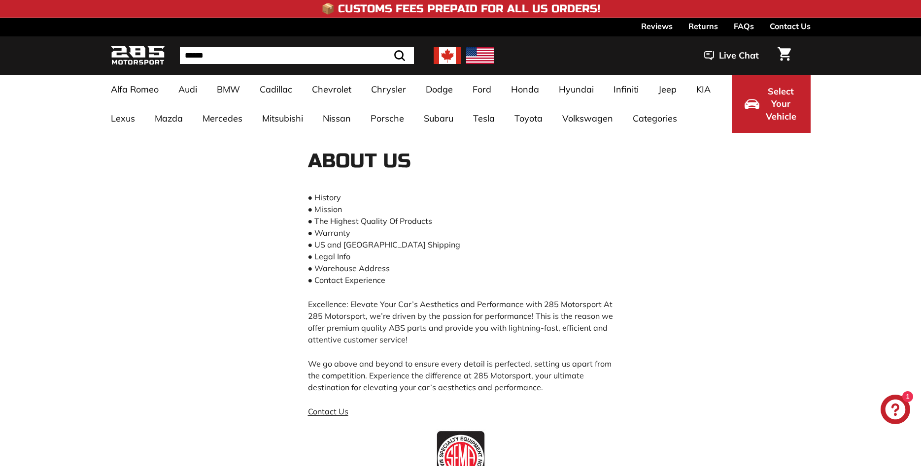 The width and height of the screenshot is (921, 466). Describe the element at coordinates (134, 89) in the screenshot. I see `a: Alfa Romeo` at that location.